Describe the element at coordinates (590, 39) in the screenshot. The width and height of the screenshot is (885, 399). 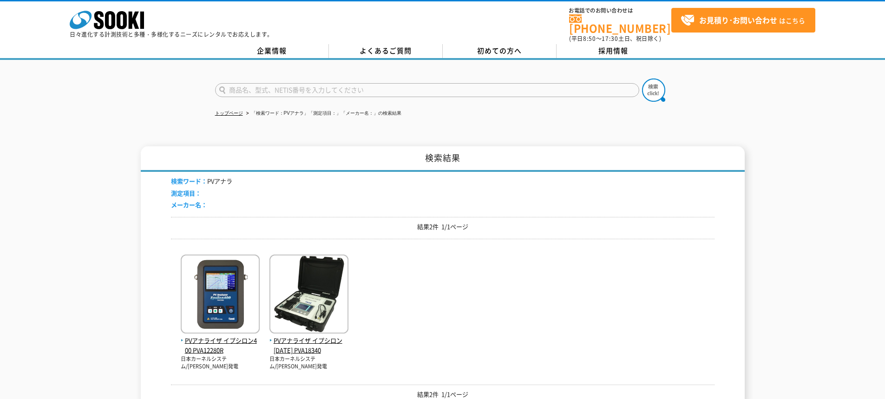
I see `span: 8:50` at that location.